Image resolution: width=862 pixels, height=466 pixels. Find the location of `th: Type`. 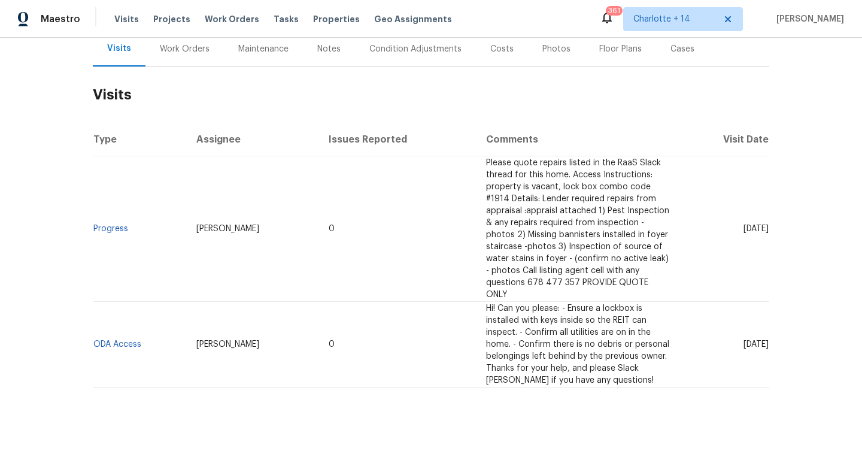

th: Type is located at coordinates (140, 140).